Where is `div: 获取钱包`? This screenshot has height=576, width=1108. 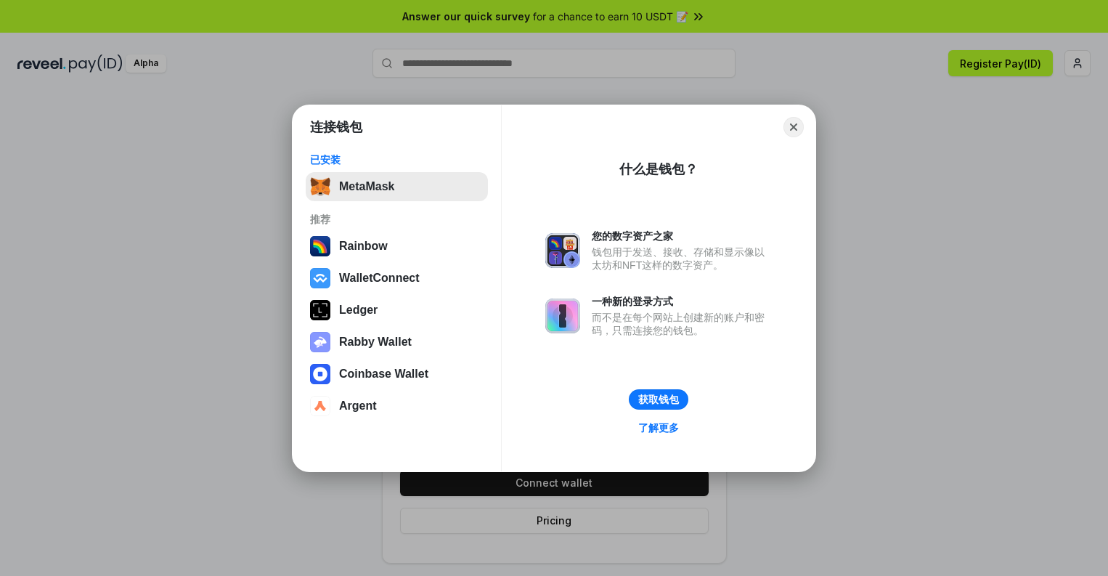
div: 获取钱包 is located at coordinates (659, 399).